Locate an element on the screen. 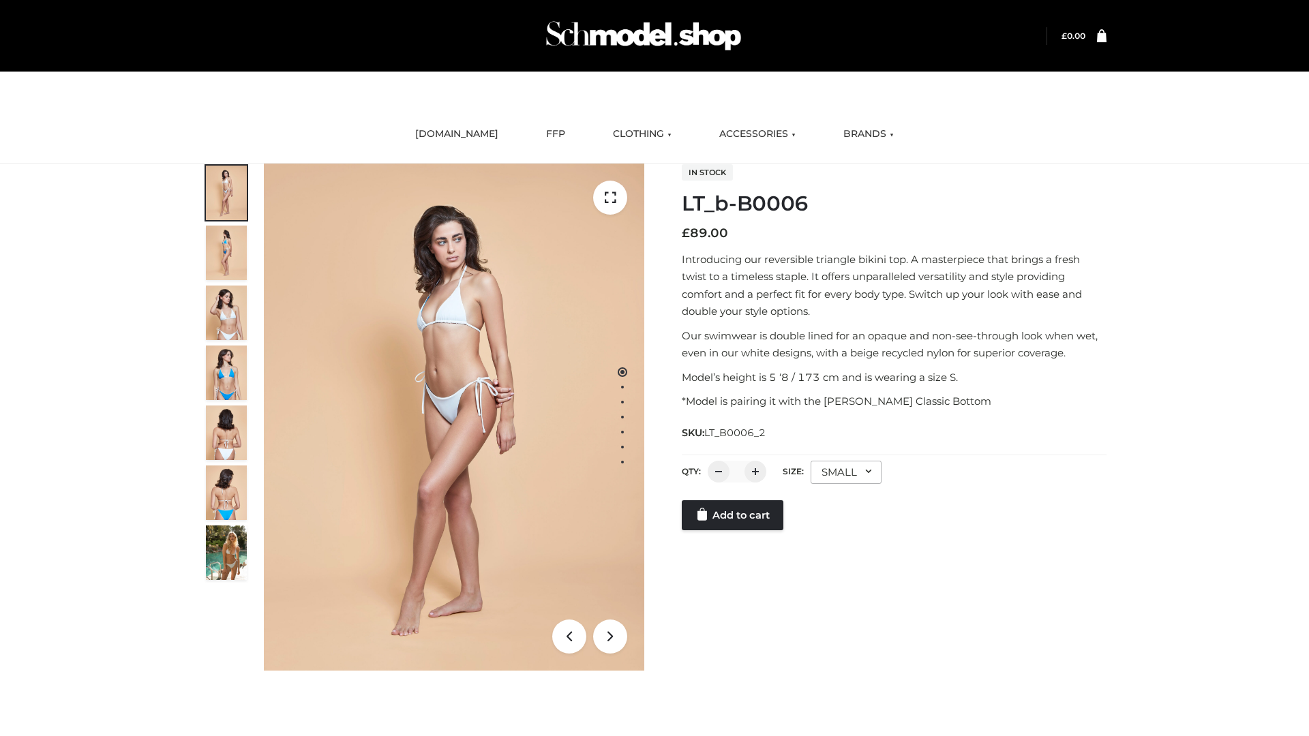  a: FFP is located at coordinates (556, 134).